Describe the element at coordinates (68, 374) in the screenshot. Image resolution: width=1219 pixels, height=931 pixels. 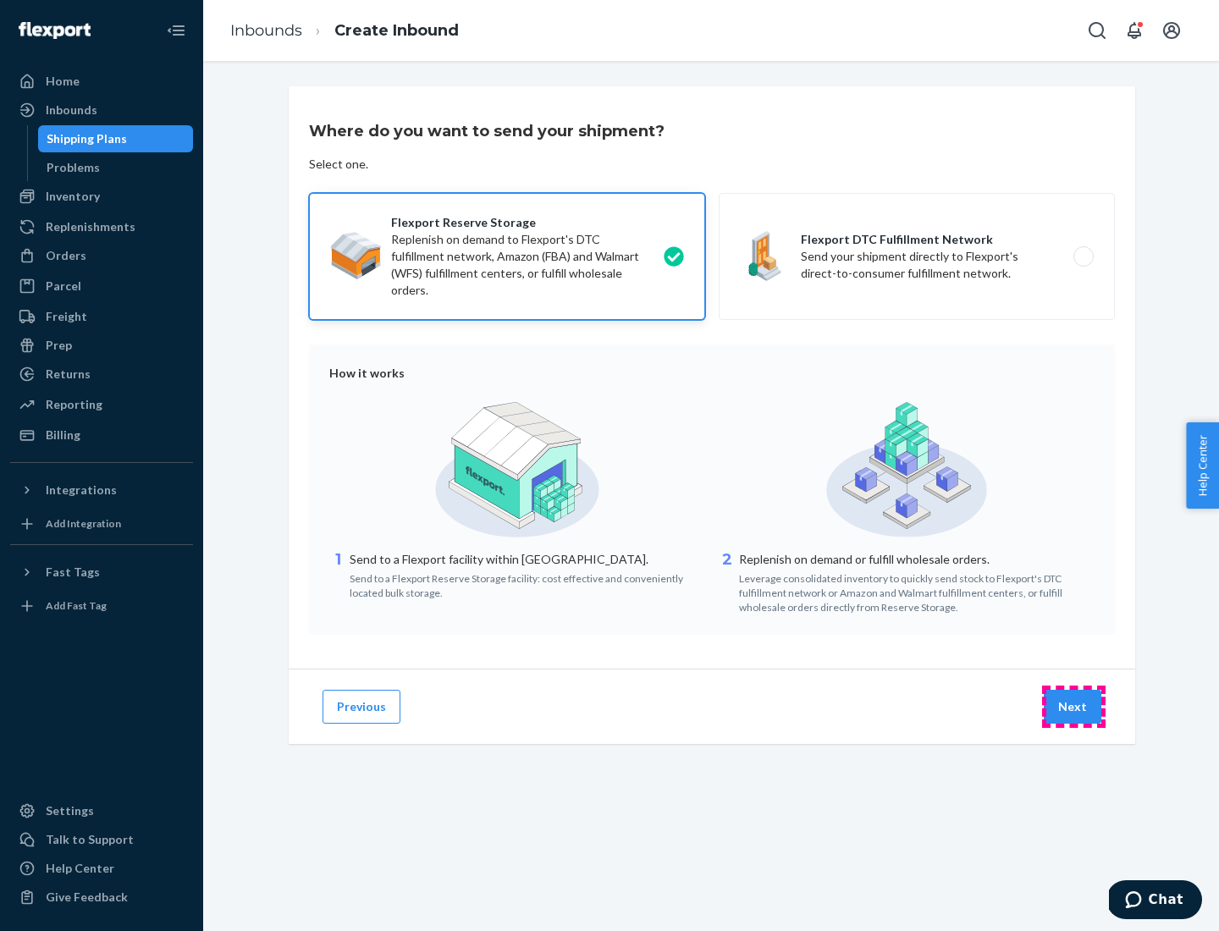
I see `div: Returns` at that location.